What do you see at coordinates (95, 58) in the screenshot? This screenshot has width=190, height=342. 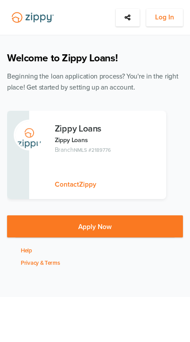 I see `h1: Welcome to Zippy Loans!` at bounding box center [95, 58].